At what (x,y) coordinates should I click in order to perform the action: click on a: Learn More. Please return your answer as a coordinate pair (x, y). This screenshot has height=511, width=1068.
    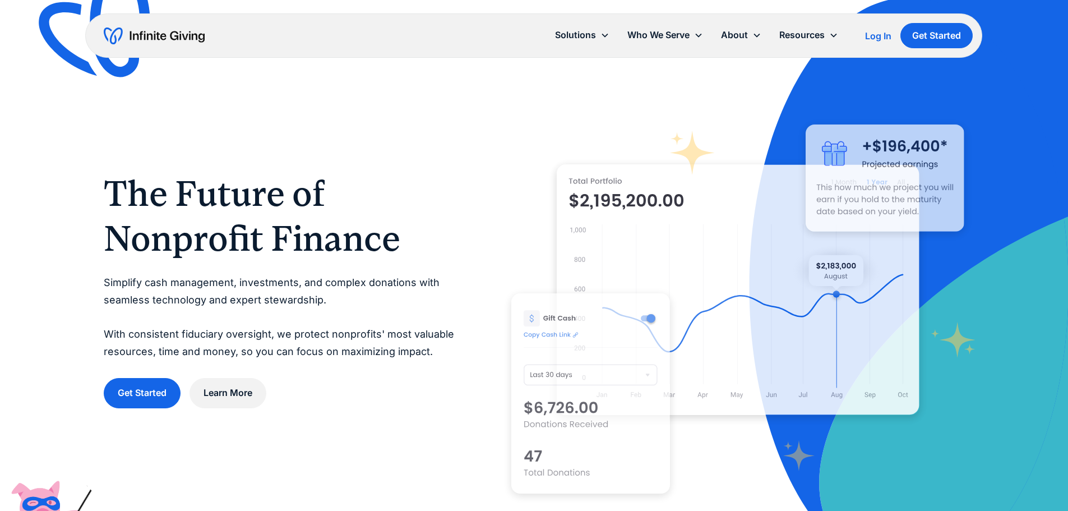
    Looking at the image, I should click on (228, 393).